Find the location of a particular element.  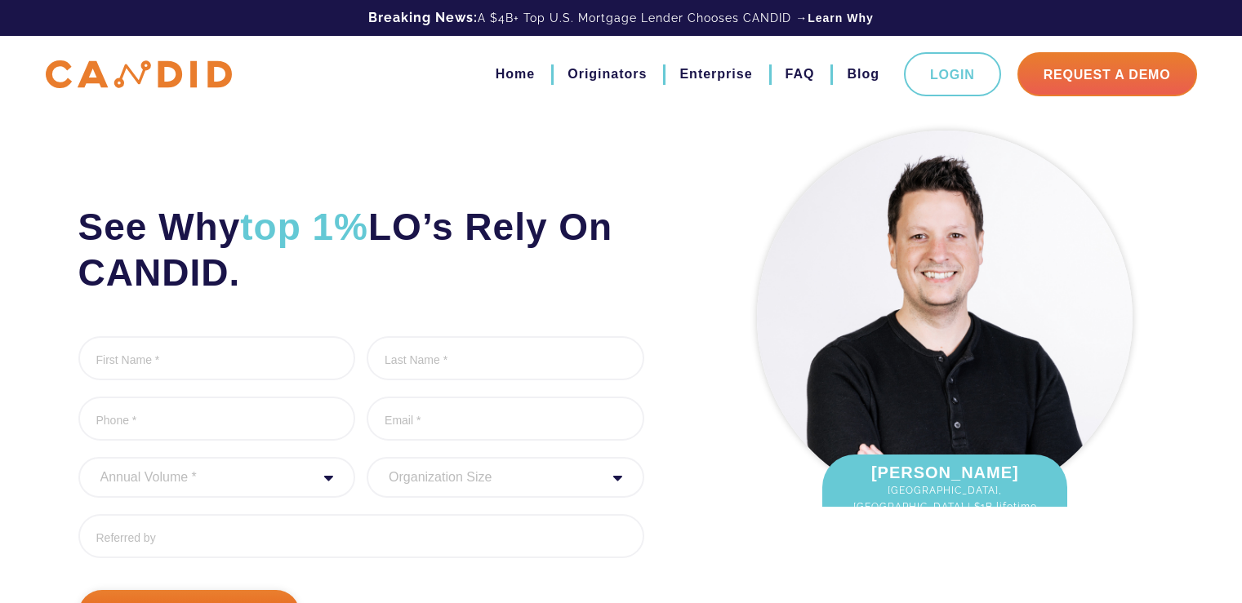

a: Learn Why is located at coordinates (840, 18).